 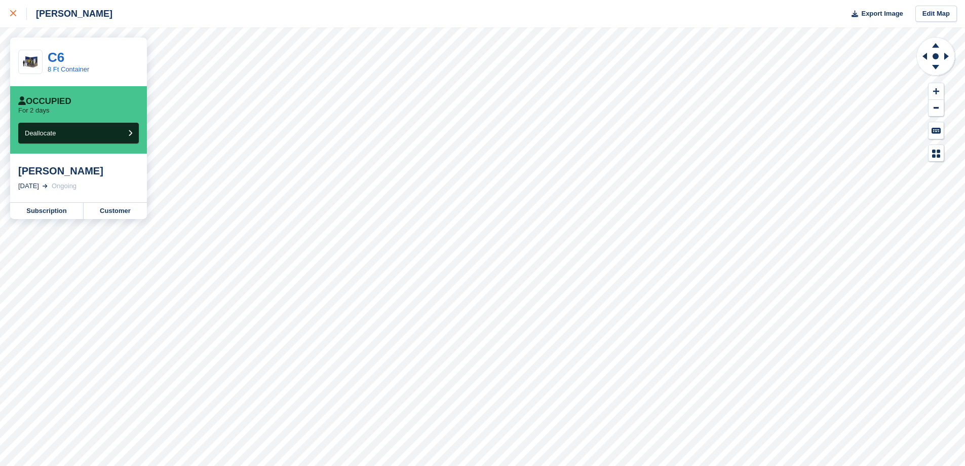 What do you see at coordinates (68, 69) in the screenshot?
I see `a: 8 Ft Container` at bounding box center [68, 69].